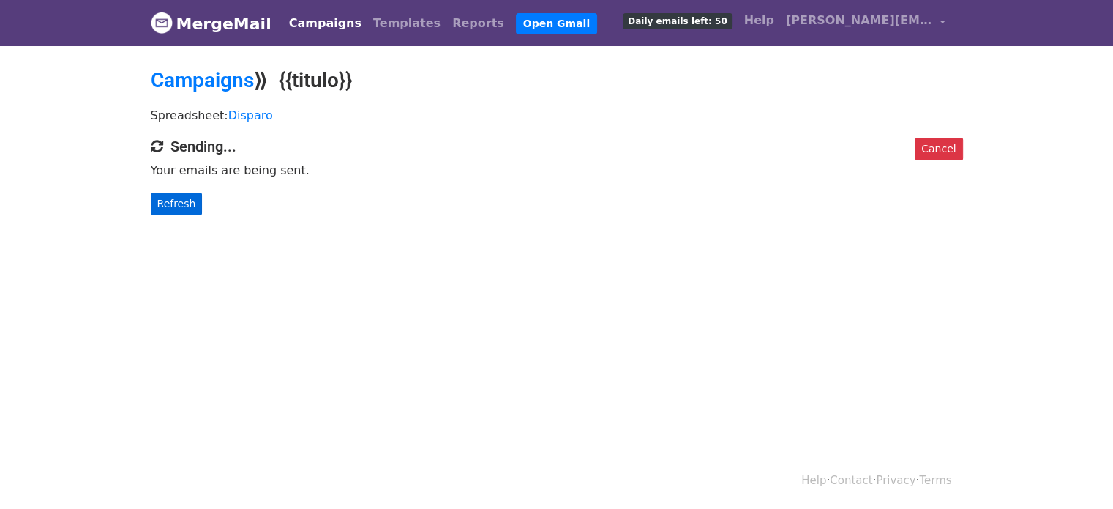  What do you see at coordinates (851, 480) in the screenshot?
I see `a: Contact` at bounding box center [851, 480].